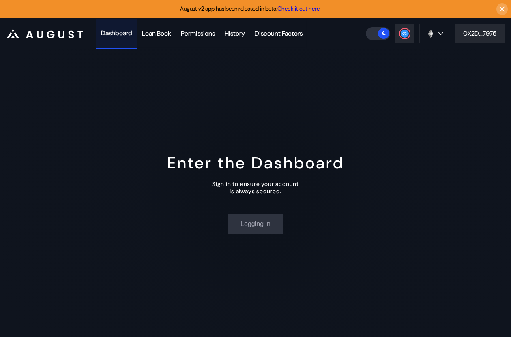 This screenshot has width=511, height=337. I want to click on a: Check it out here, so click(298, 9).